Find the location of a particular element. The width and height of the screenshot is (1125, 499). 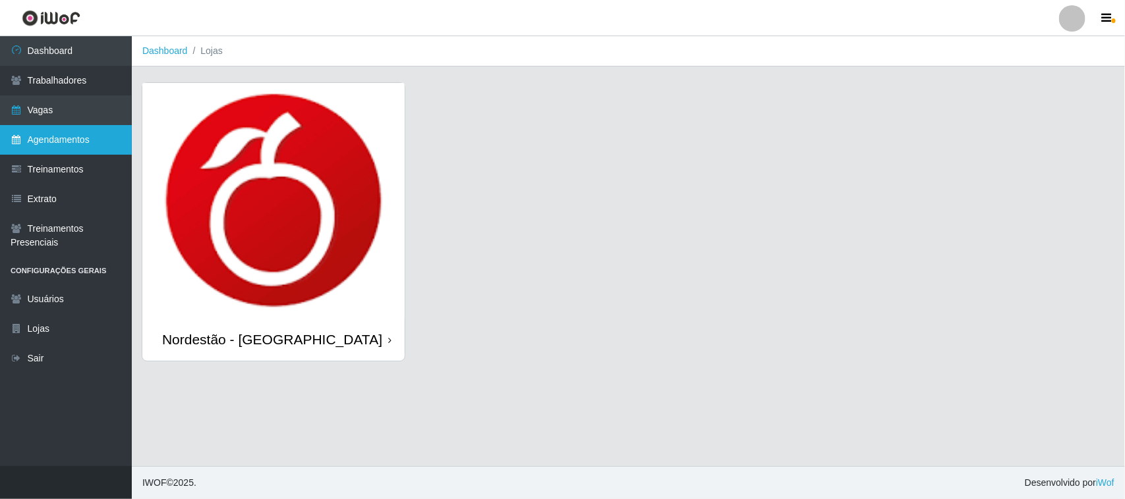

a: Dashboard is located at coordinates (165, 51).